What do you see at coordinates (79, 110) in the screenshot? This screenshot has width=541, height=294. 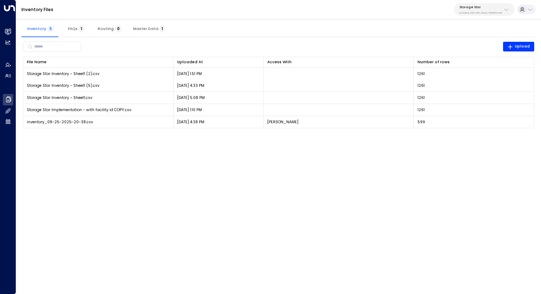 I see `span: Storage Star Implementation - with facility id COPY.csv` at bounding box center [79, 110].